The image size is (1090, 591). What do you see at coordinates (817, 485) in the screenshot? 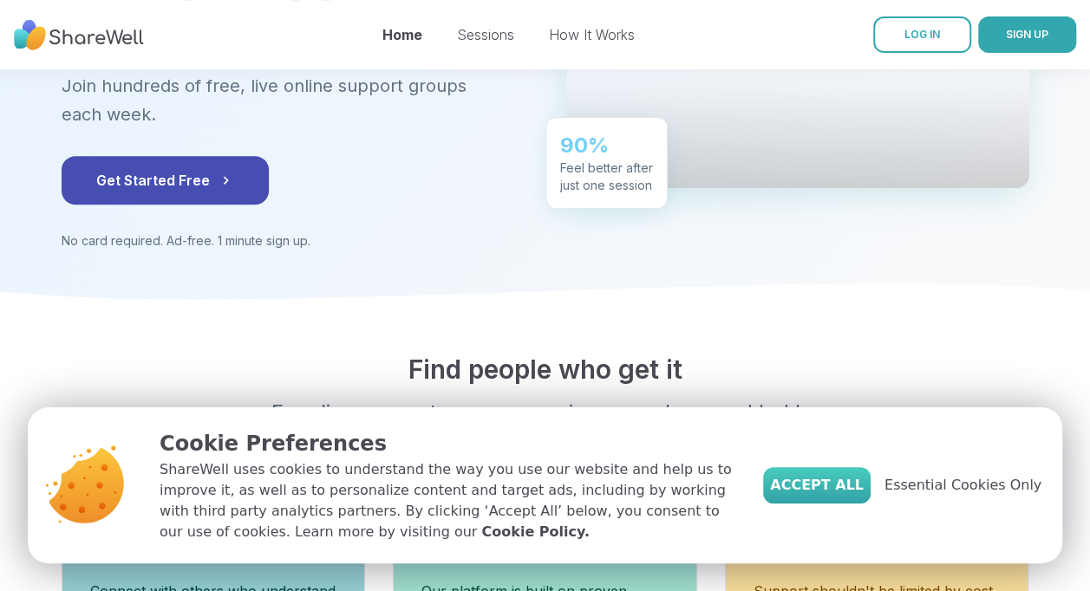
I see `button: Accept All` at bounding box center [817, 485].